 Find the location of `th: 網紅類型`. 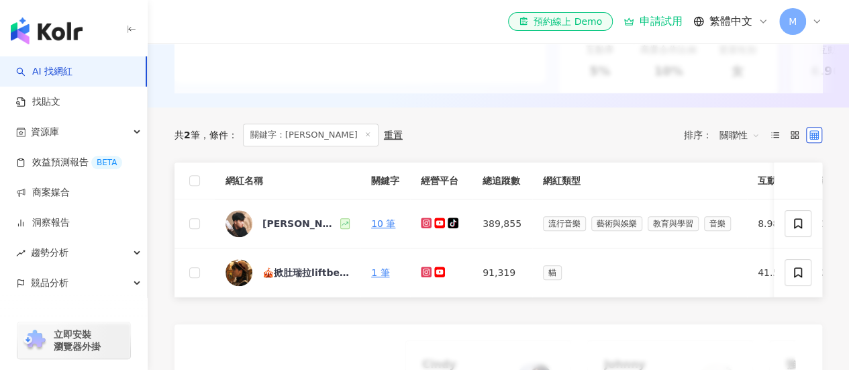

th: 網紅類型 is located at coordinates (639, 180).